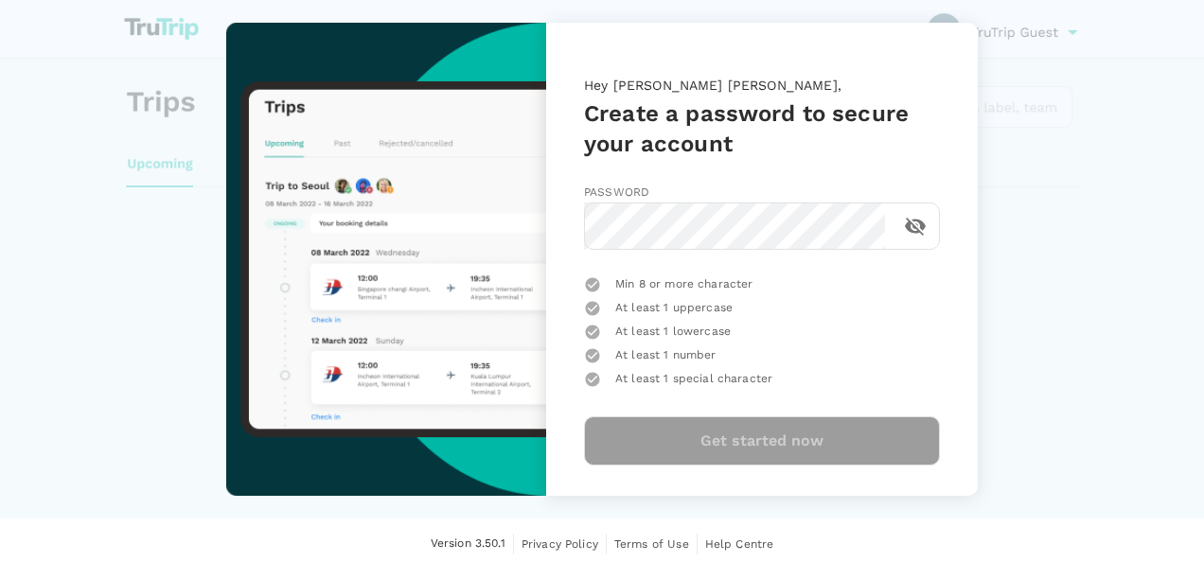  Describe the element at coordinates (915, 226) in the screenshot. I see `button: toggle password visibility` at that location.